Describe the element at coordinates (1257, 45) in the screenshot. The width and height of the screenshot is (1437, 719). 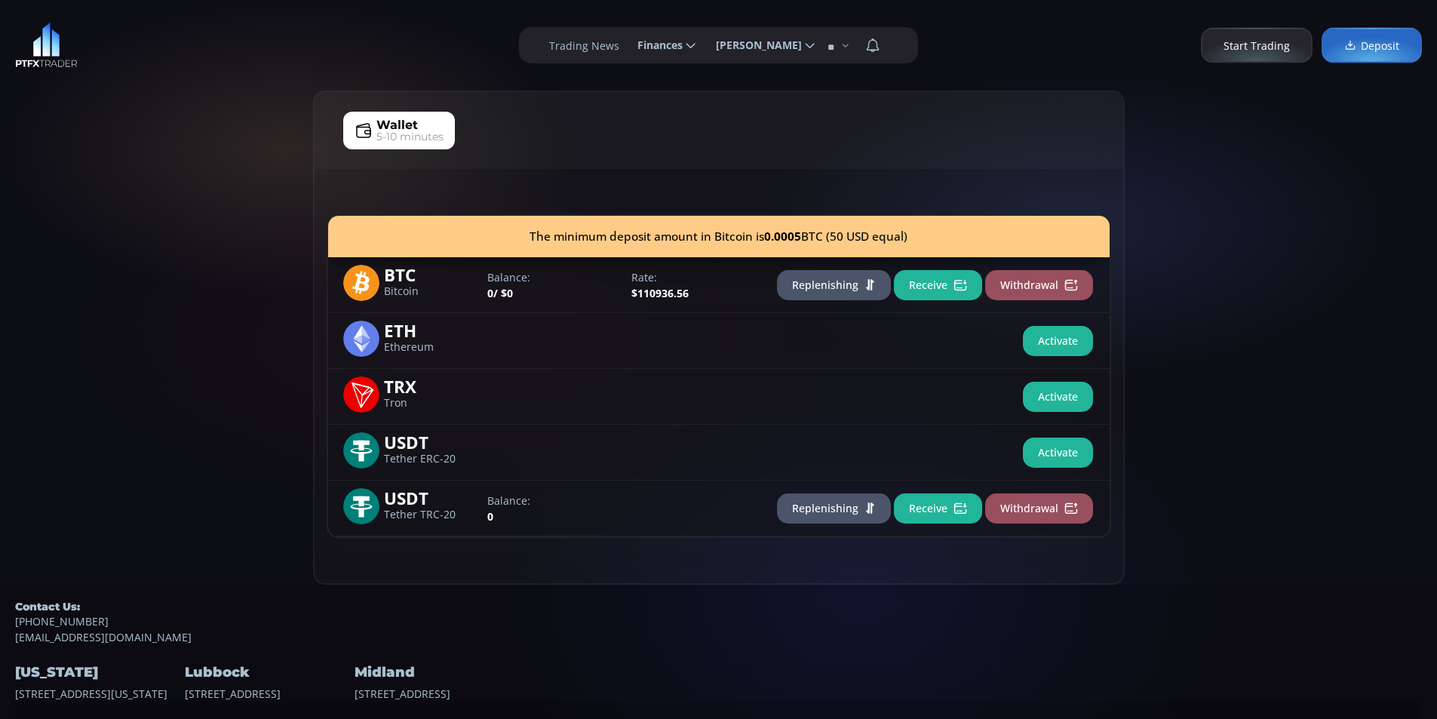
I see `span: Start Trading` at that location.